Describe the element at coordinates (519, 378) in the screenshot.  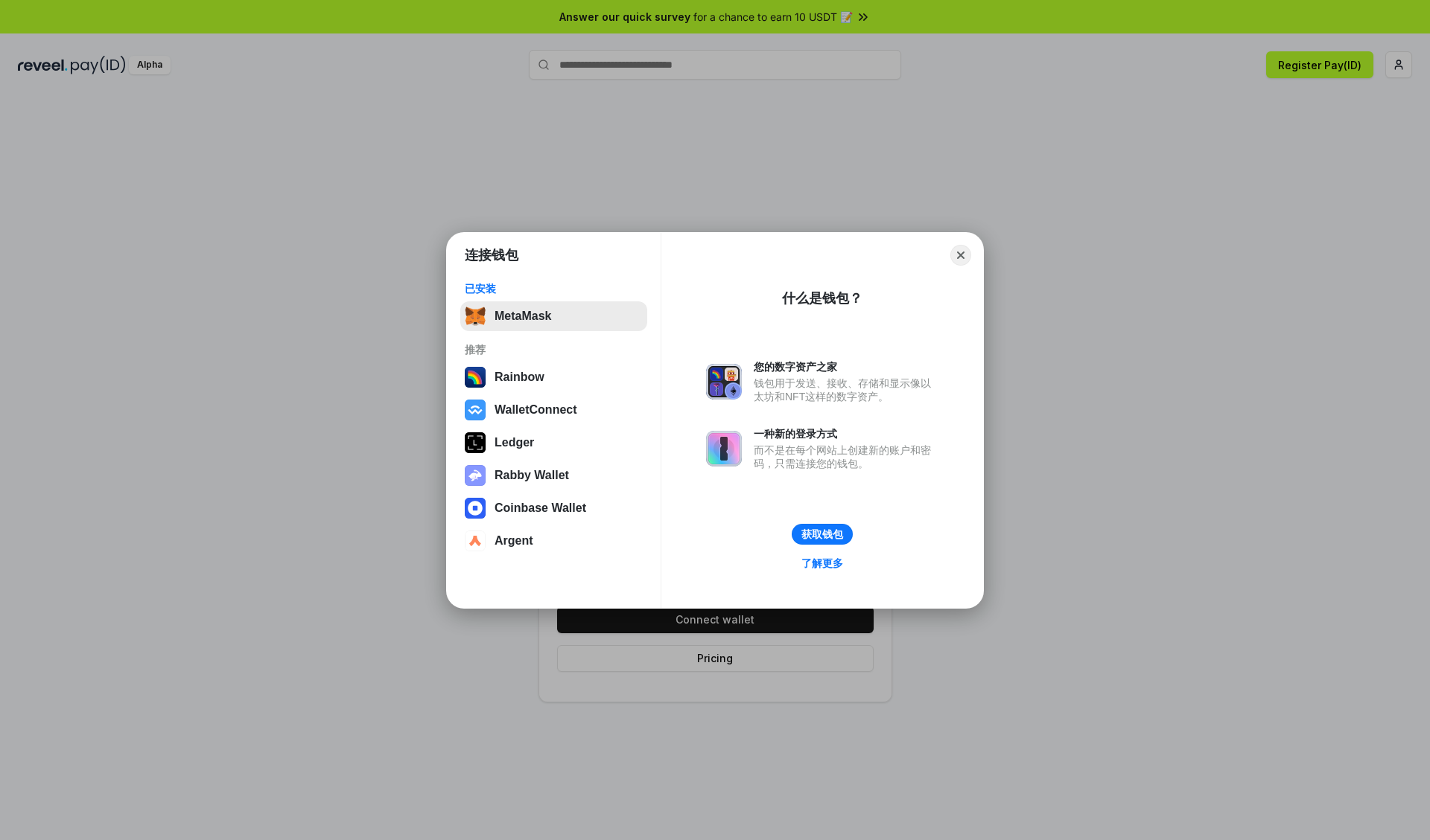
I see `div: Rainbow` at that location.